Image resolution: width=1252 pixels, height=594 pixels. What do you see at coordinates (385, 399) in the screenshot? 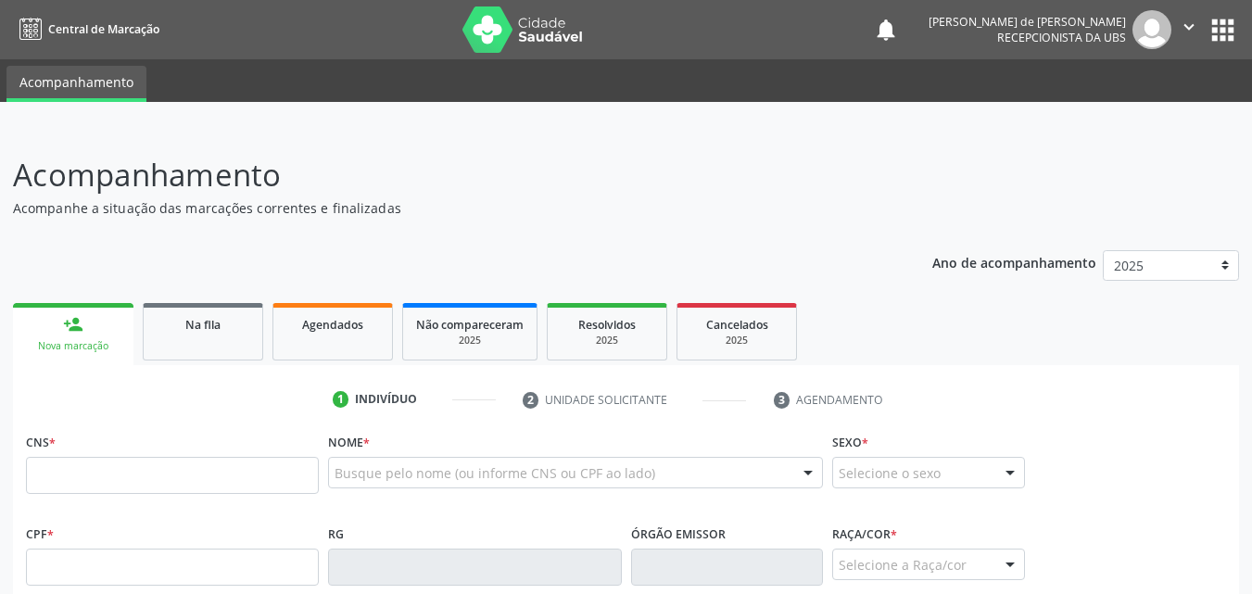
I see `div: Indivíduo` at bounding box center [385, 399].